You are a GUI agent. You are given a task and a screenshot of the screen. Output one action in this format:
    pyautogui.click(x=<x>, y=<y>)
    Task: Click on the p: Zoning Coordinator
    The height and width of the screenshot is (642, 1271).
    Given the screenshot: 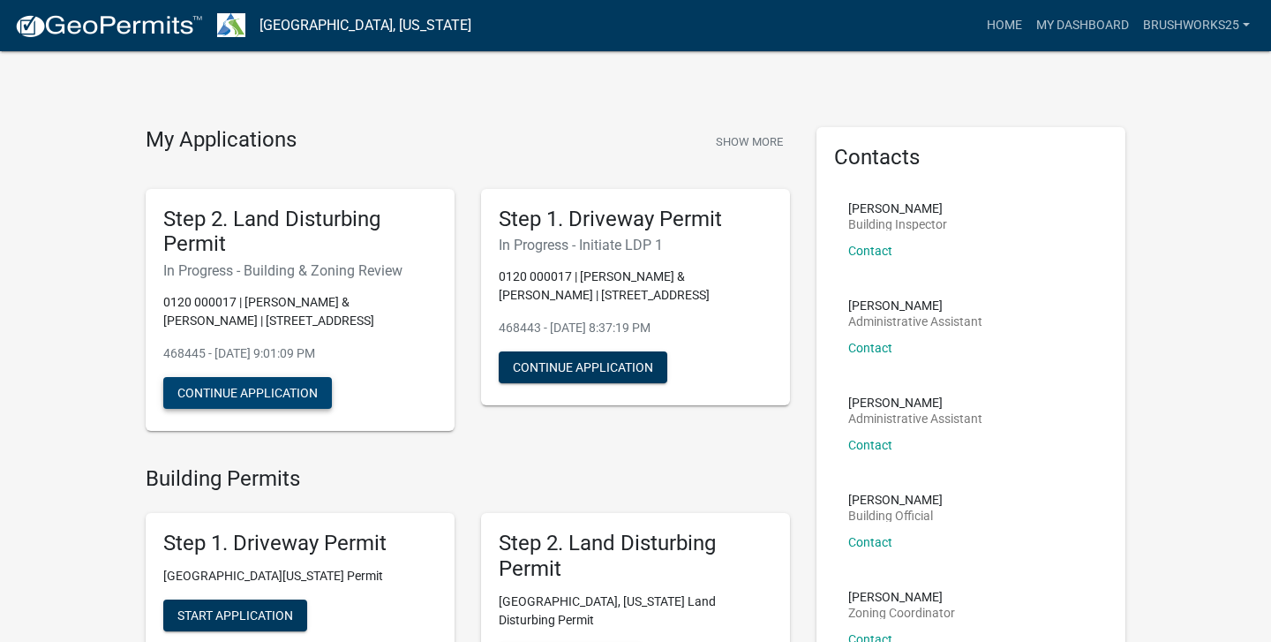 What is the action you would take?
    pyautogui.click(x=901, y=612)
    